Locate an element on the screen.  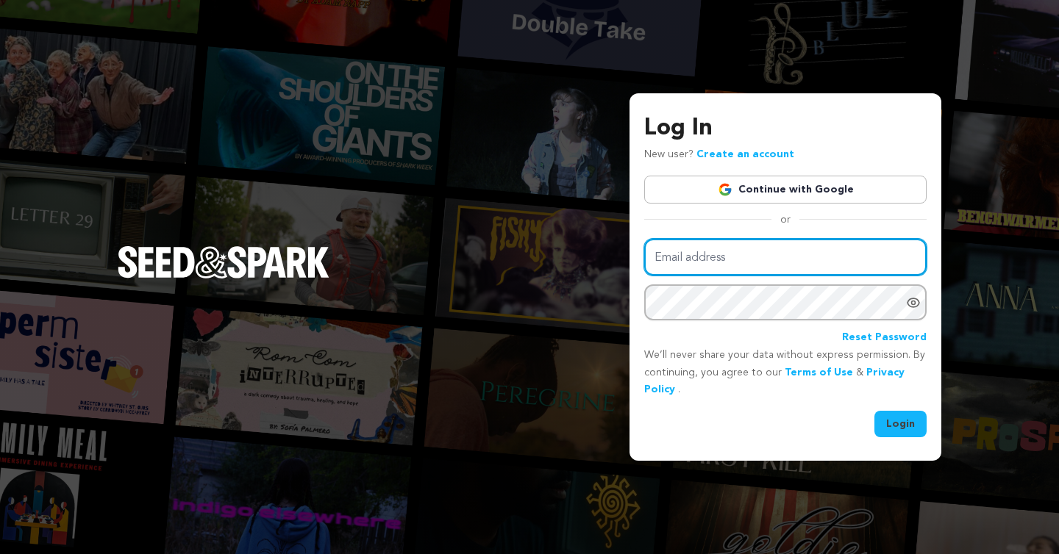
p: We’ll never share your data without express permission. By continuing, you agree to our & . is located at coordinates (785, 373).